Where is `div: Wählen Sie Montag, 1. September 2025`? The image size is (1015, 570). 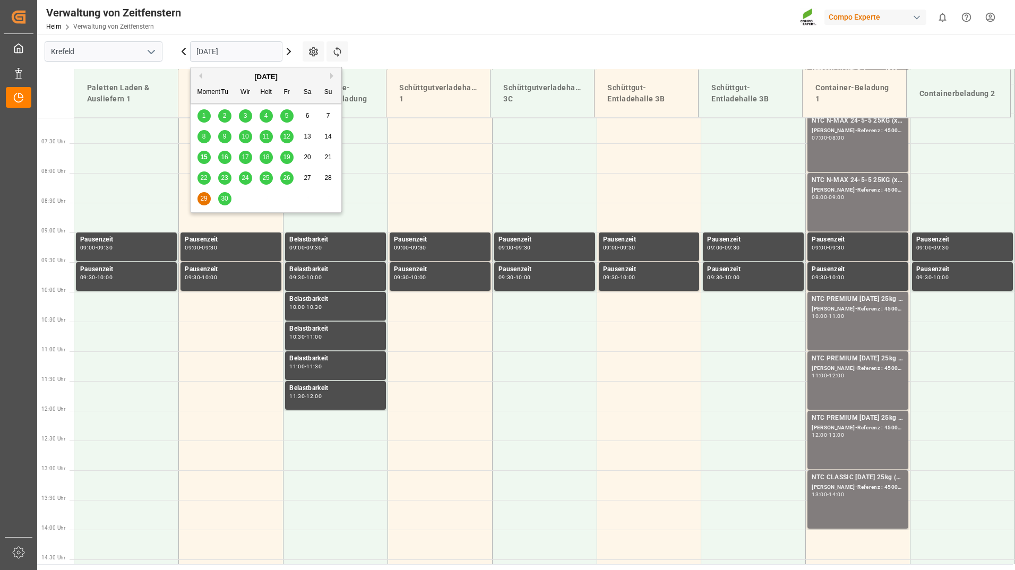
div: Wählen Sie Montag, 1. September 2025 is located at coordinates (204, 116).